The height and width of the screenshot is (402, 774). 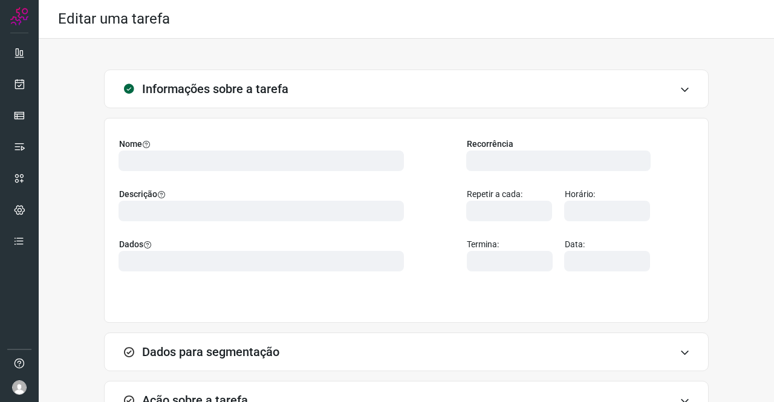 What do you see at coordinates (560, 144) in the screenshot?
I see `label: Recorrência` at bounding box center [560, 144].